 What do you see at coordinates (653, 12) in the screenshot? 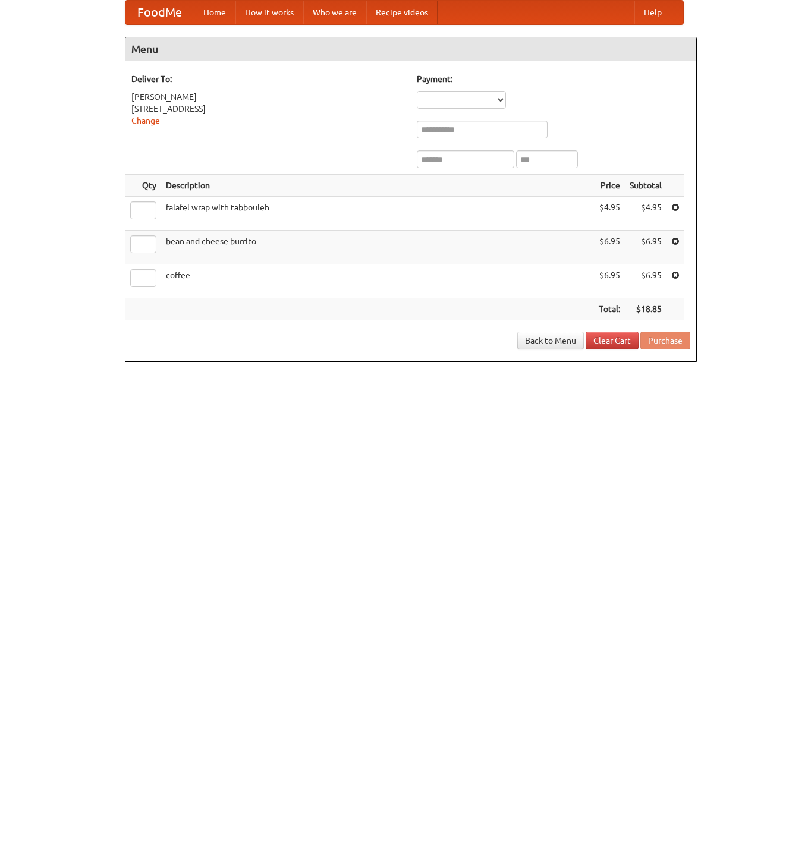
I see `a: Help` at bounding box center [653, 12].